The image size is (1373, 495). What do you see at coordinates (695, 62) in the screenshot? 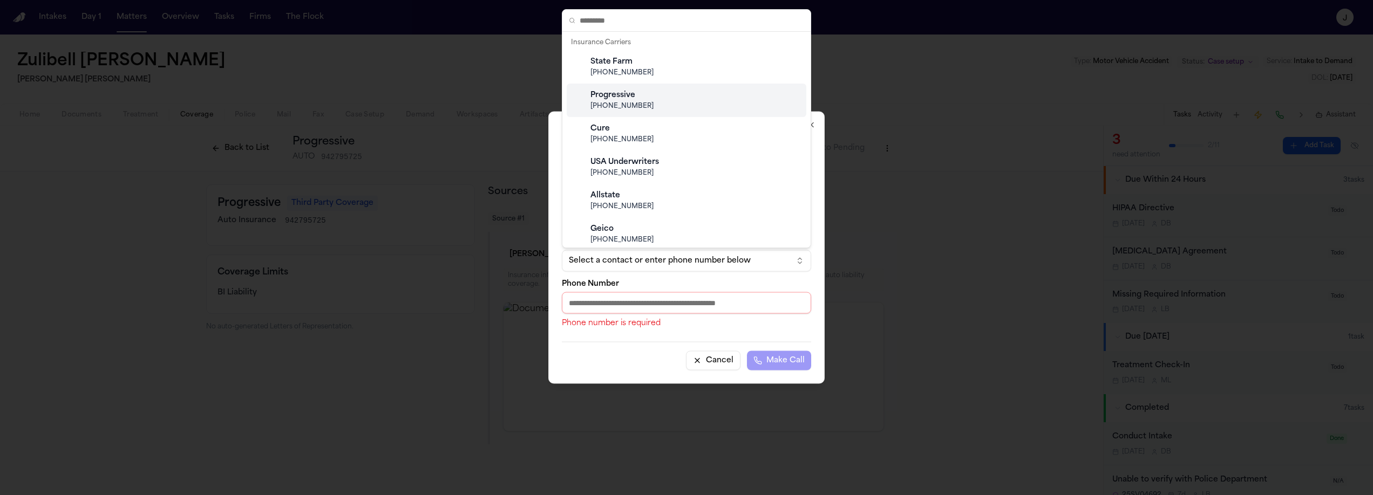
I see `div: State Farm` at bounding box center [695, 62].